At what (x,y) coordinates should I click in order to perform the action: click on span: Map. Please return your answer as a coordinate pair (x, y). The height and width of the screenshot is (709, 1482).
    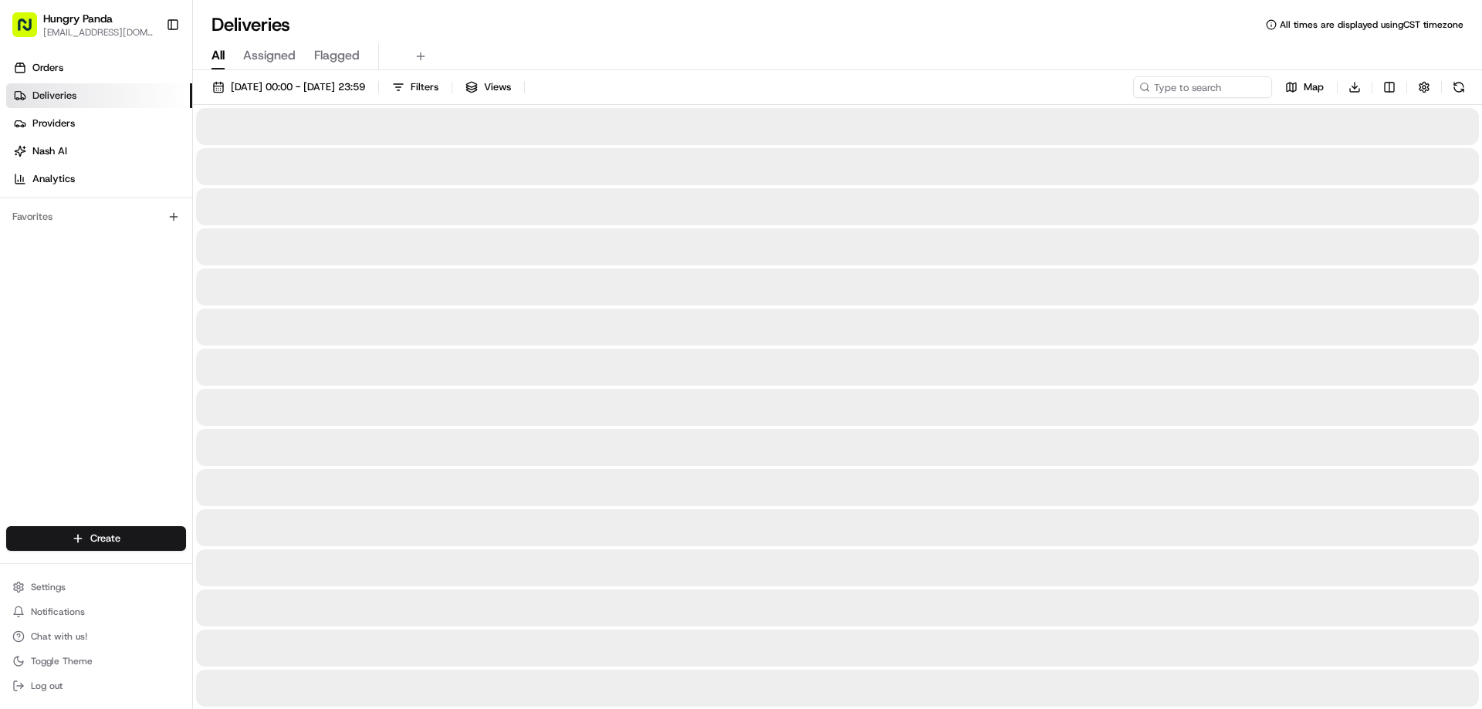
    Looking at the image, I should click on (1314, 87).